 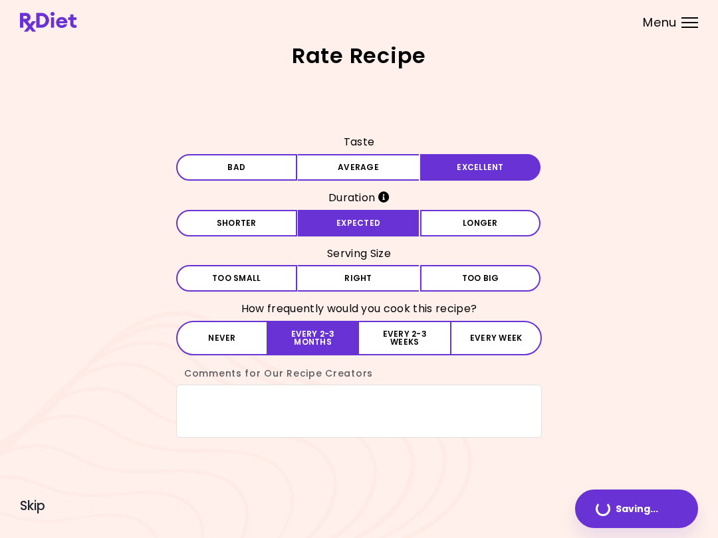 I want to click on label: Comments for Our Recipe Creators, so click(x=274, y=373).